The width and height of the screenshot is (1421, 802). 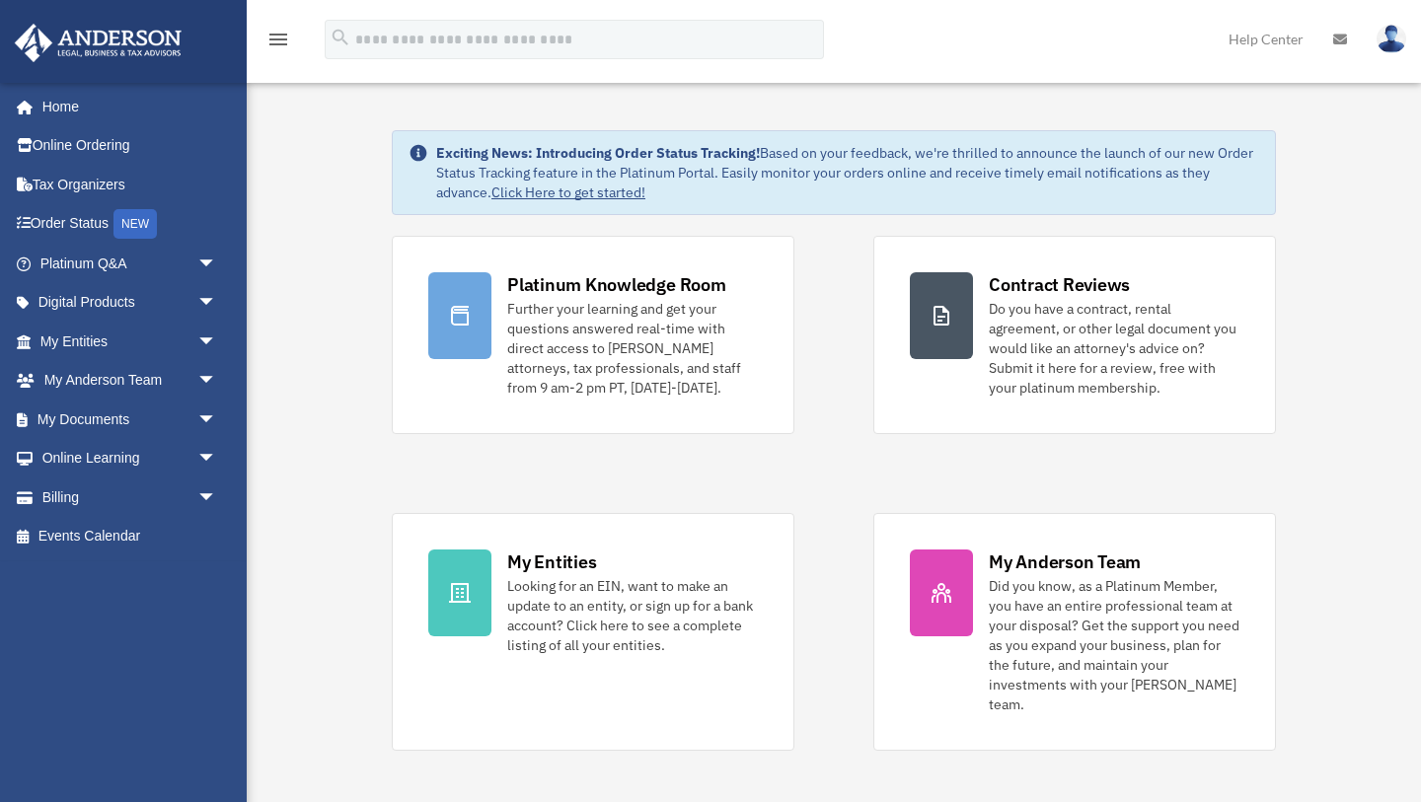 What do you see at coordinates (593, 335) in the screenshot?
I see `a: Platinum Knowledge Room Further your learning and get your questions answered real-time with dire...` at bounding box center [593, 335].